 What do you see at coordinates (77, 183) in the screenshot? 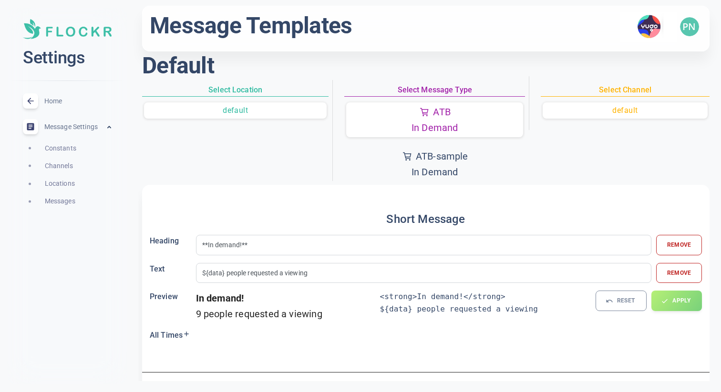
I see `a: Locations` at bounding box center [77, 183].